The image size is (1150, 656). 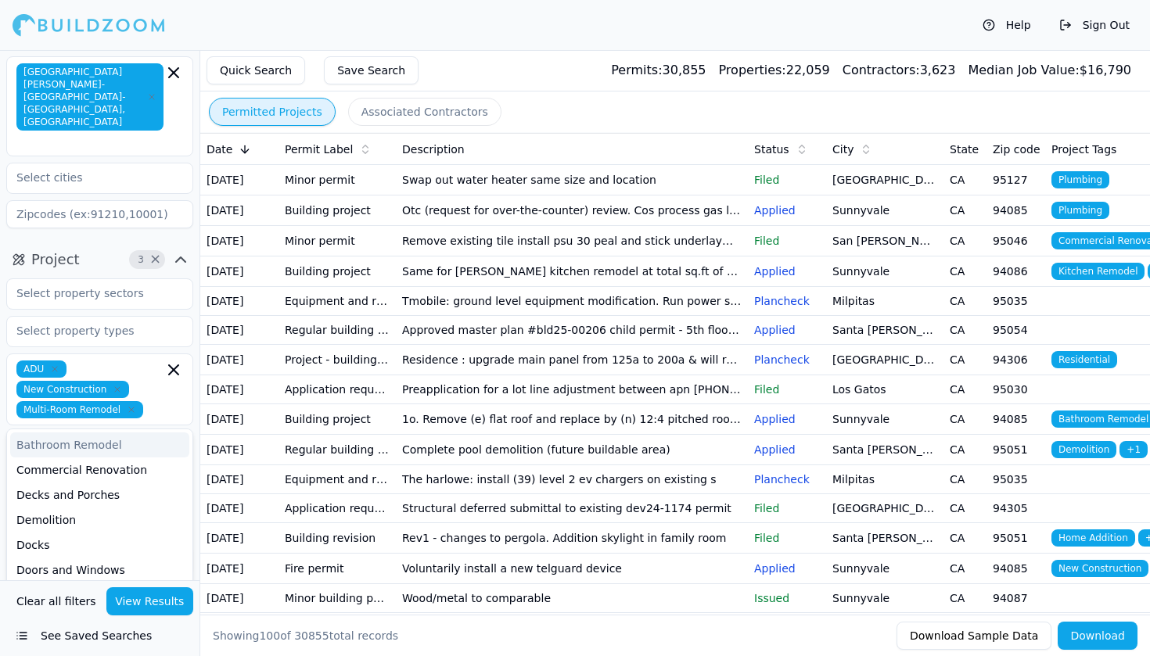 I want to click on button: View Results, so click(x=150, y=601).